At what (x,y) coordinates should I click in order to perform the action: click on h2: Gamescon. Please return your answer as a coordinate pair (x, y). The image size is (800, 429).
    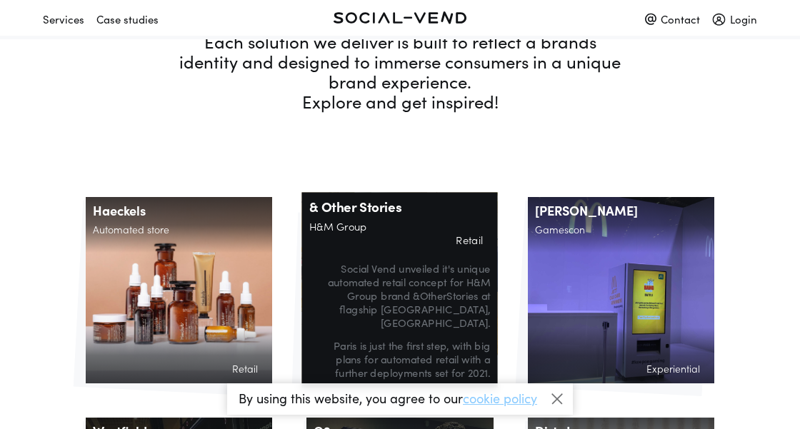
    Looking at the image, I should click on (621, 233).